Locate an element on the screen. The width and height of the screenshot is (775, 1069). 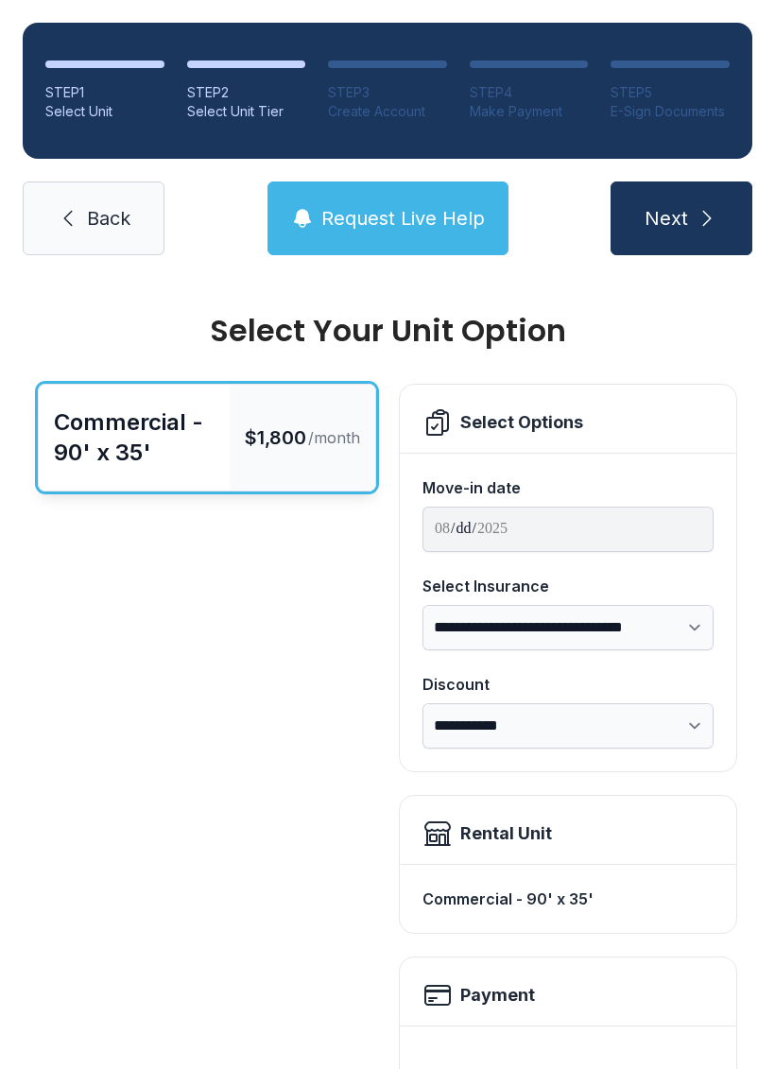
h2: Payment is located at coordinates (497, 995).